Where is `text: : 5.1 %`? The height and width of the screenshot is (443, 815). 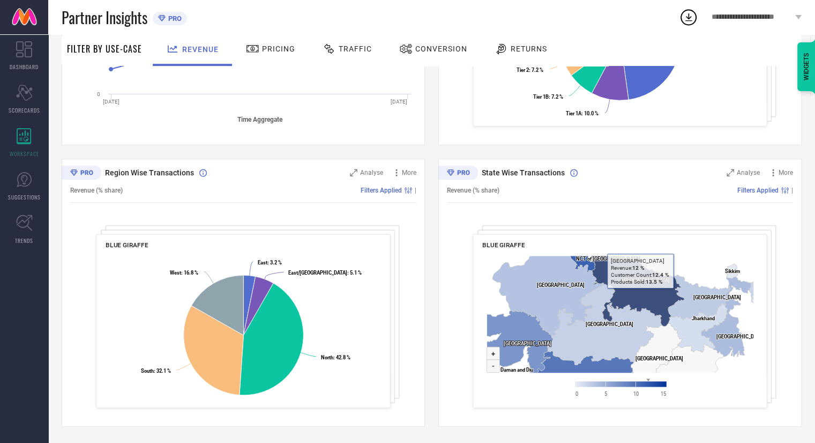
text: : 5.1 % is located at coordinates (325, 272).